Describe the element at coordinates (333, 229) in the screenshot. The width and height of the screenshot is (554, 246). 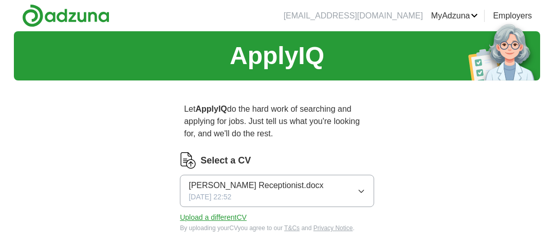
I see `a: Privacy Notice` at that location.